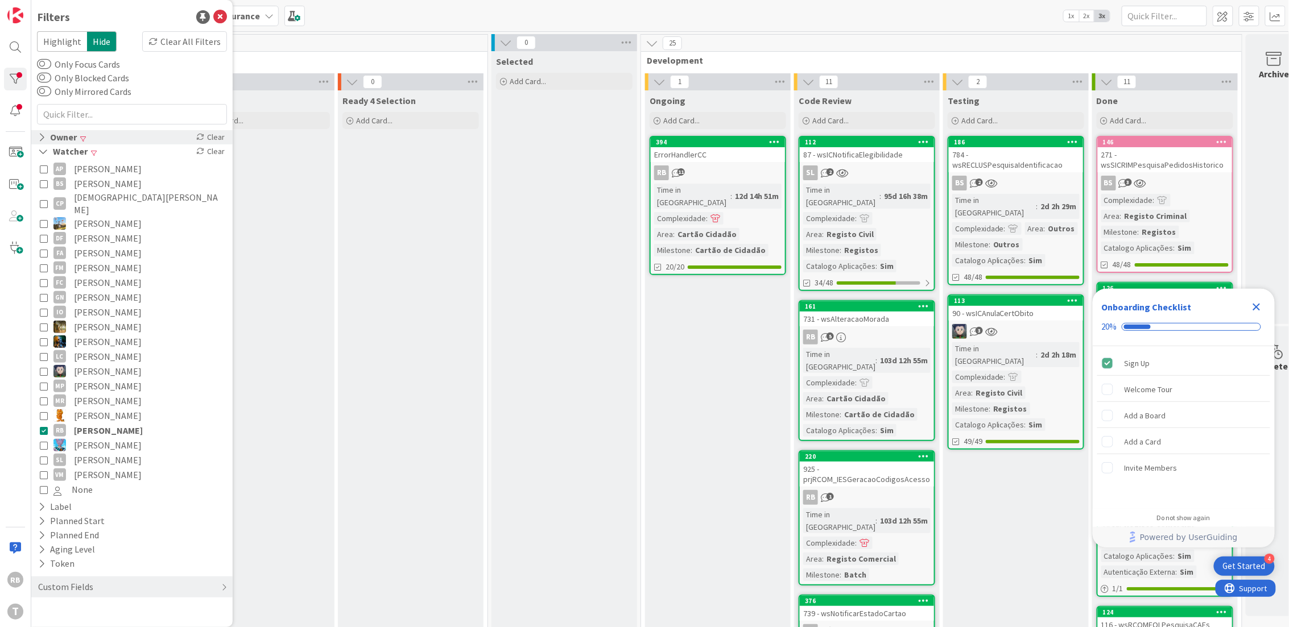 The height and width of the screenshot is (627, 1289). I want to click on div: 90 - wsICAnulaCertObito, so click(1016, 313).